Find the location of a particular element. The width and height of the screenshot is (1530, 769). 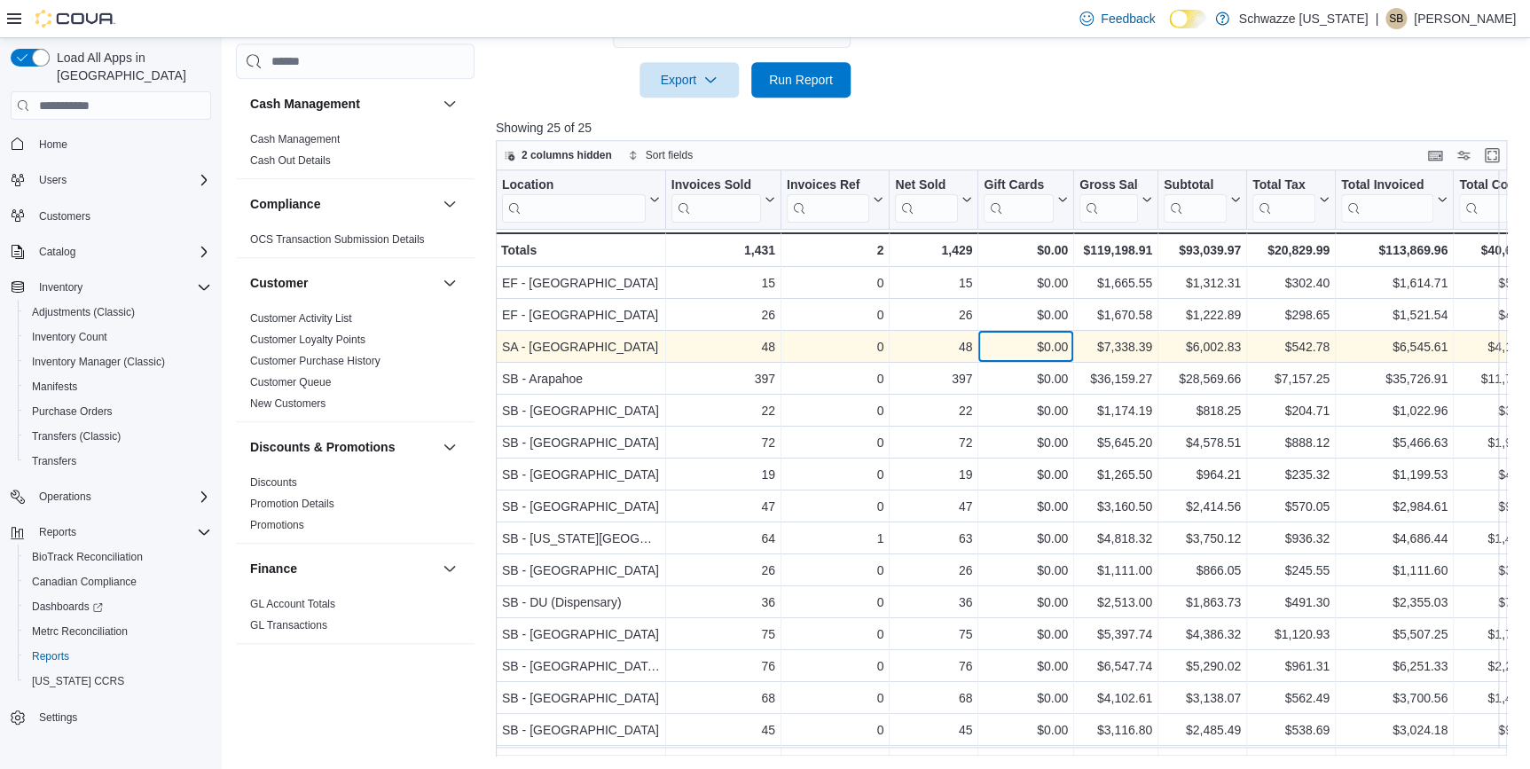

div: $1,174.19 is located at coordinates (1116, 412).